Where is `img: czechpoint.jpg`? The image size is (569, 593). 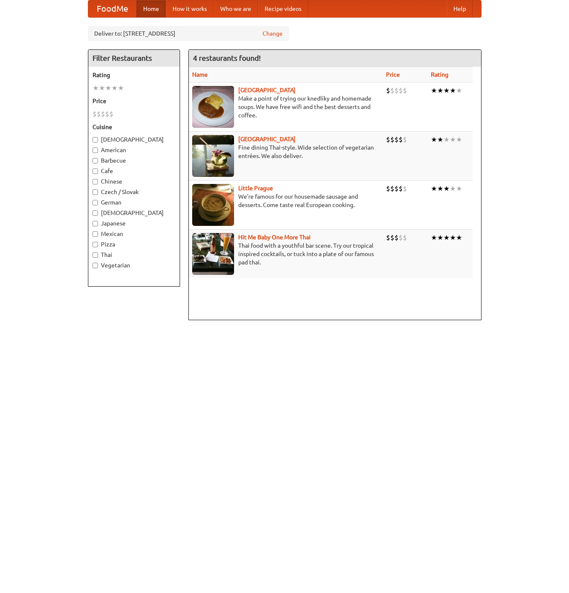 img: czechpoint.jpg is located at coordinates (213, 107).